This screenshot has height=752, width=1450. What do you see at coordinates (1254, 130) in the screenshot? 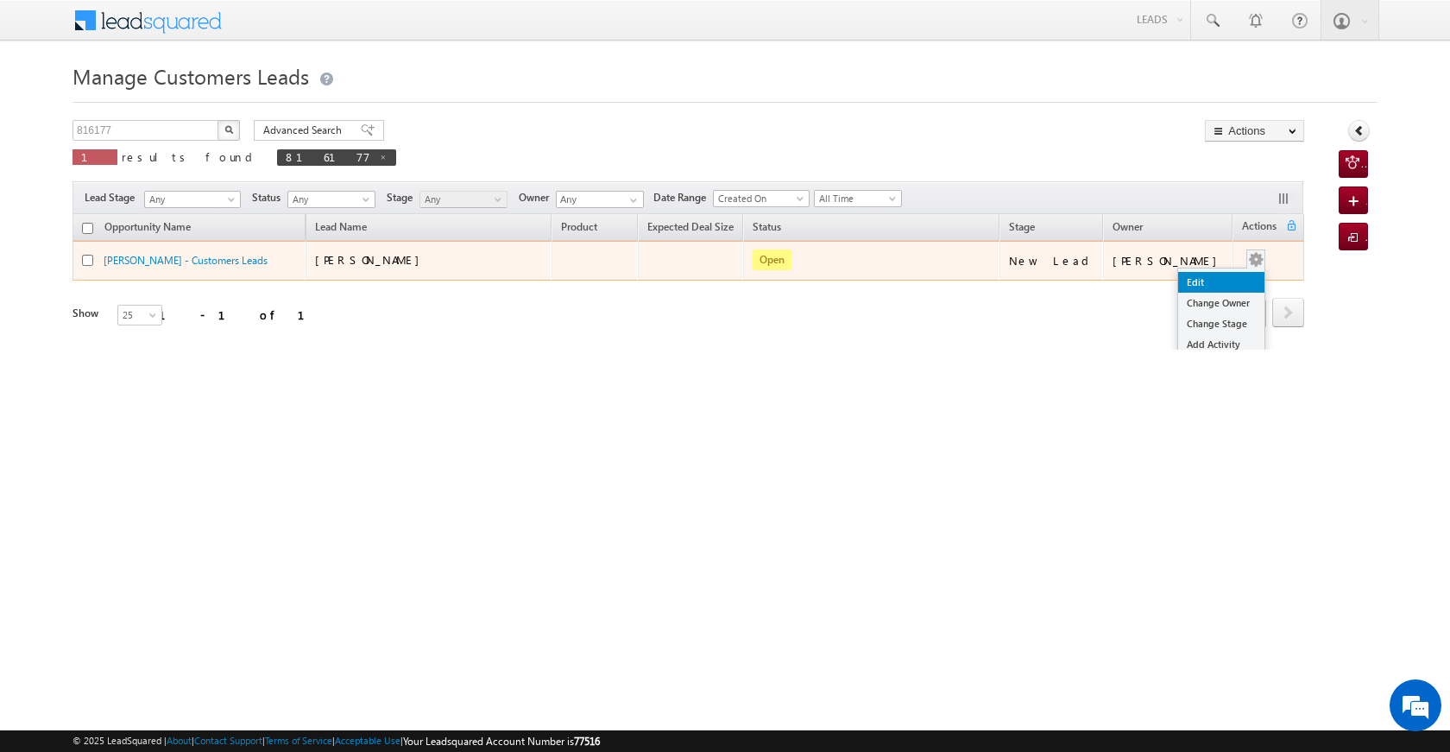
I see `button: Actions` at bounding box center [1254, 130].